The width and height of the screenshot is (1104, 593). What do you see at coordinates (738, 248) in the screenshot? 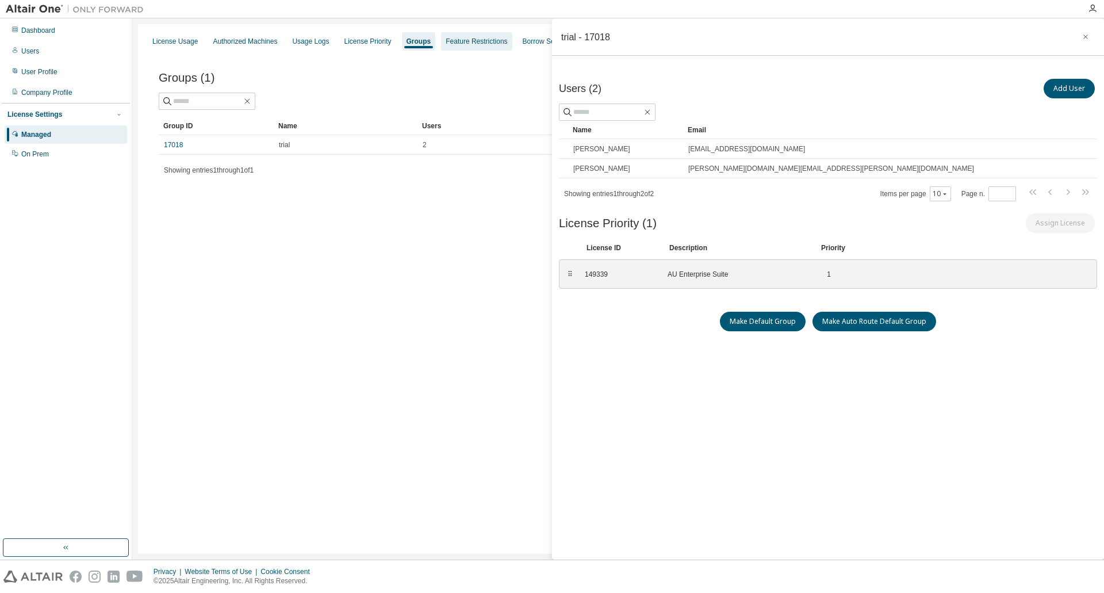
I see `div: Description` at bounding box center [738, 248].